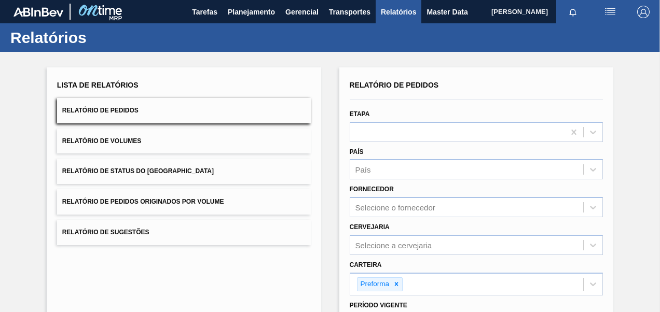 The width and height of the screenshot is (660, 312). What do you see at coordinates (106, 232) in the screenshot?
I see `span: Relatório de Sugestões` at bounding box center [106, 232].